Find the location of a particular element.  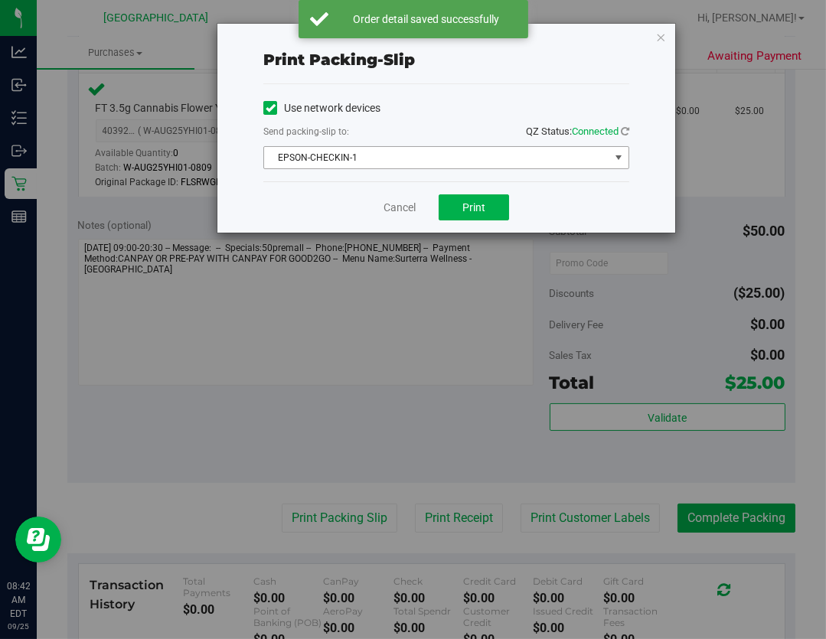

button: Print is located at coordinates (474, 207).